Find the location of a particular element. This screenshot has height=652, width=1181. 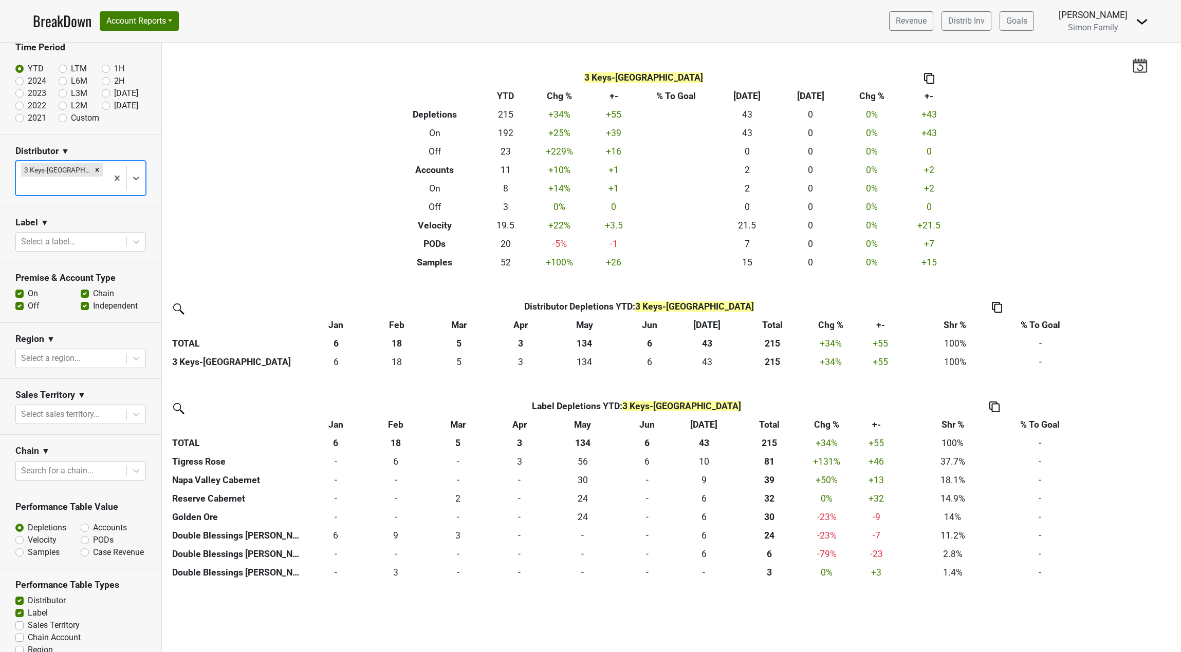

td: +55 is located at coordinates (614, 115).